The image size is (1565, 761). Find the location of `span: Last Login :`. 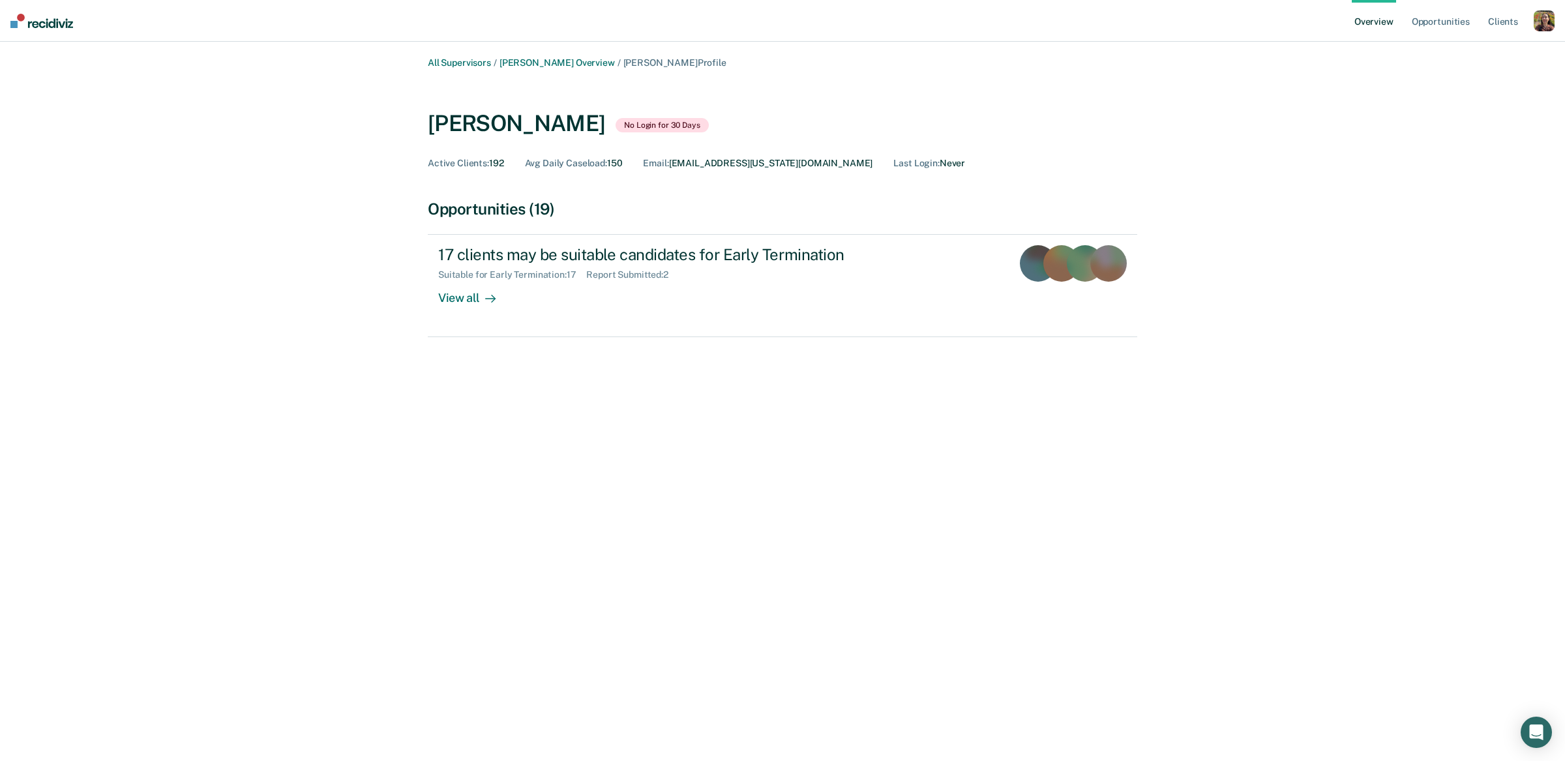

span: Last Login : is located at coordinates (916, 163).